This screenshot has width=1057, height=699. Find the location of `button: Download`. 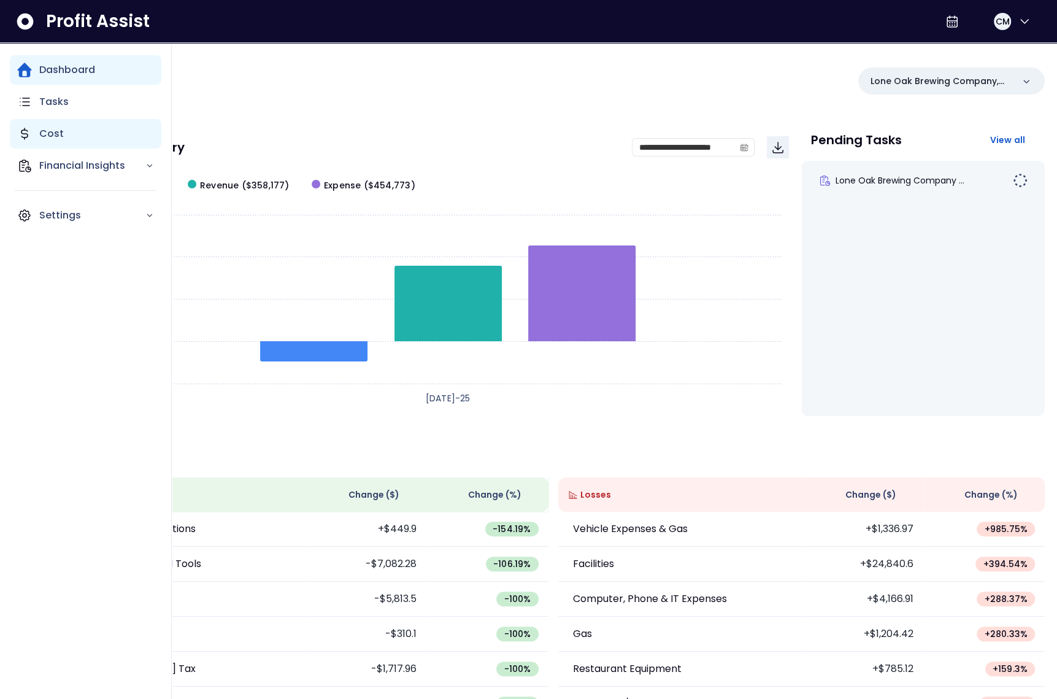

button: Download is located at coordinates (778, 147).